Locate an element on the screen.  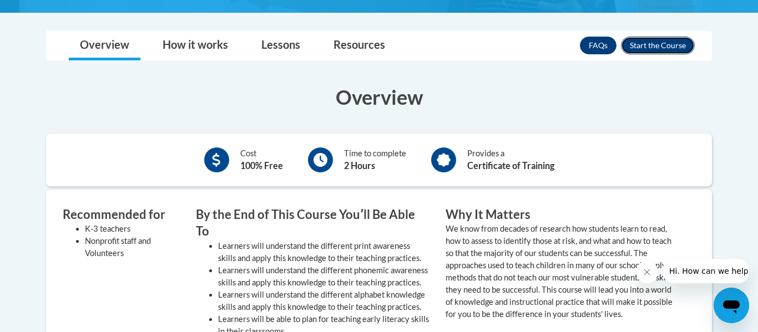
a: Lessons is located at coordinates (281, 45).